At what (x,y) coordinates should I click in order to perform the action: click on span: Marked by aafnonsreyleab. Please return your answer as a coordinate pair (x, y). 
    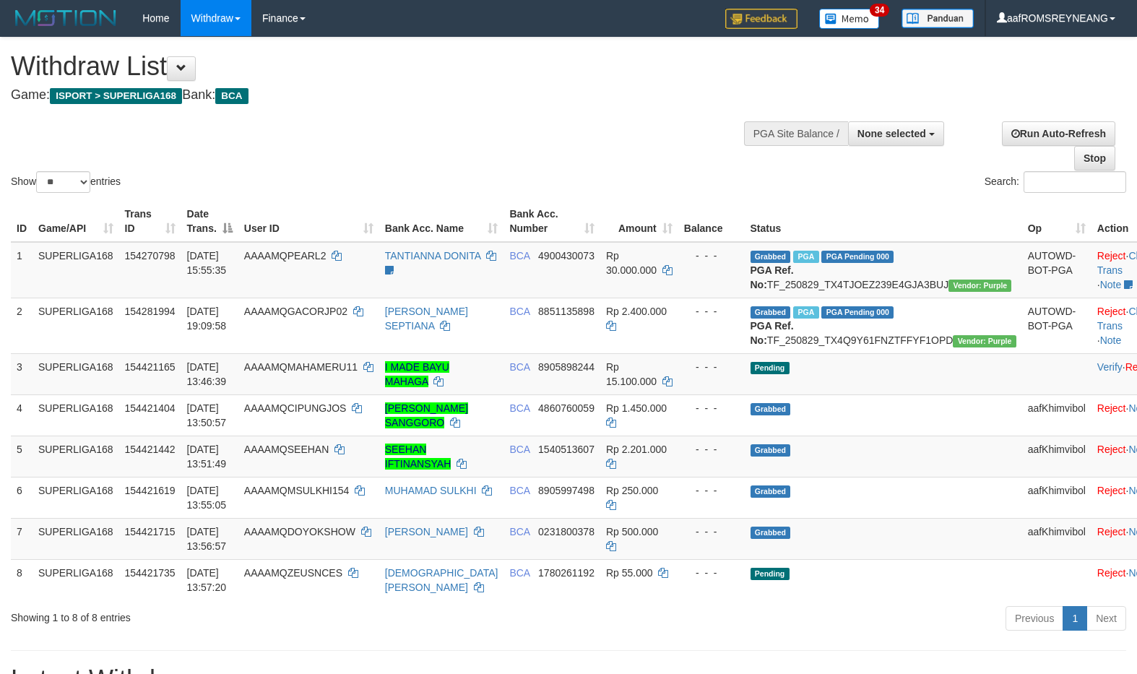
    Looking at the image, I should click on (805, 312).